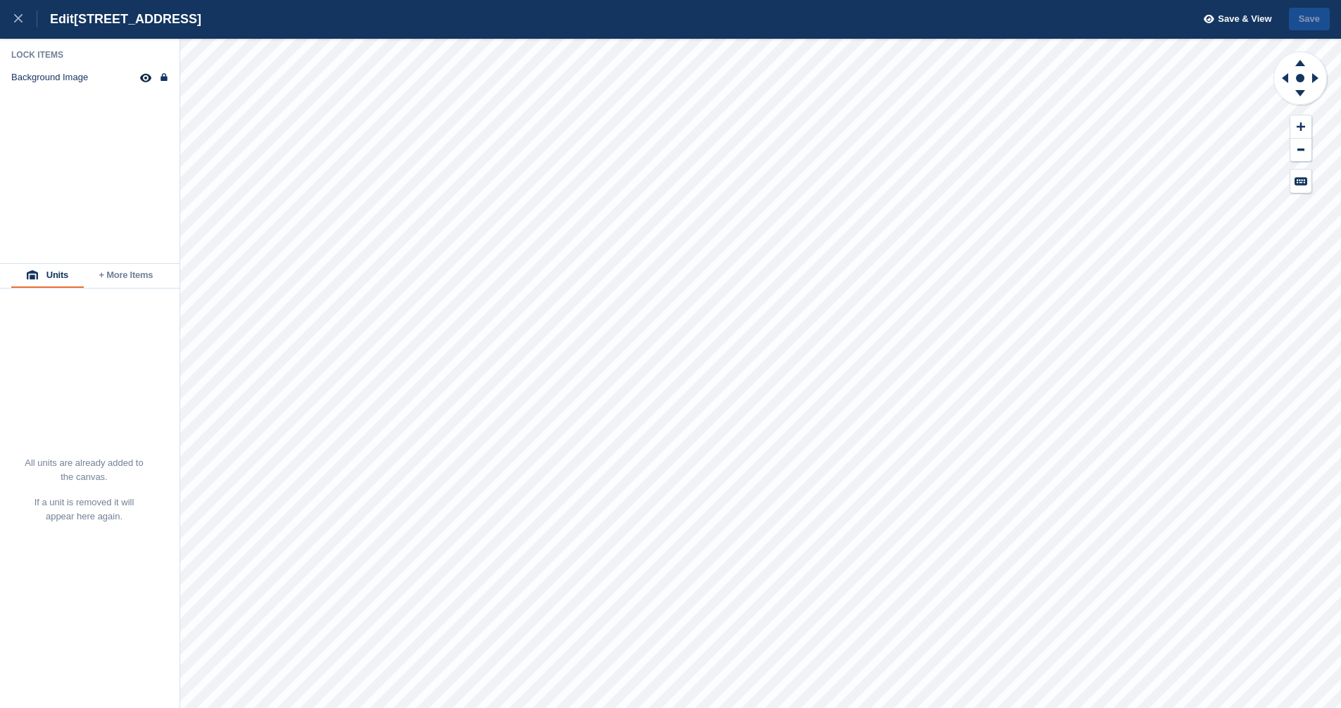  Describe the element at coordinates (1244, 19) in the screenshot. I see `span: Save & View` at that location.